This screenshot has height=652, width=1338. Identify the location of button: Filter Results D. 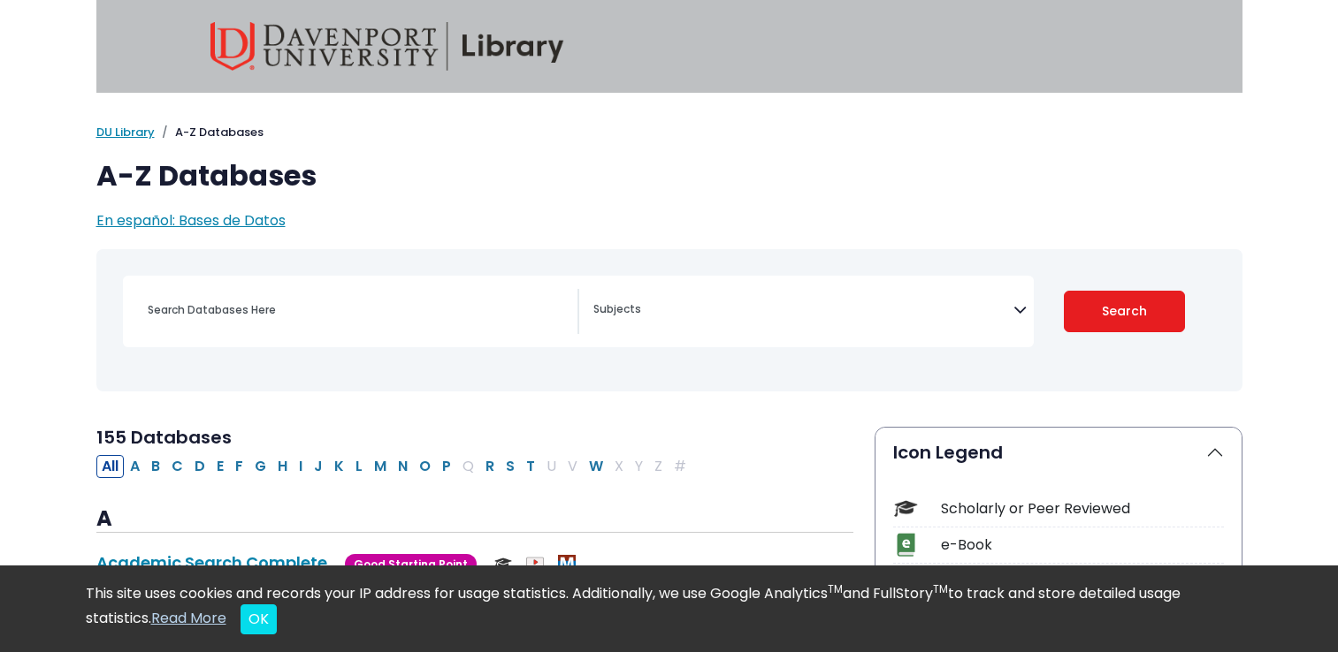
(200, 467).